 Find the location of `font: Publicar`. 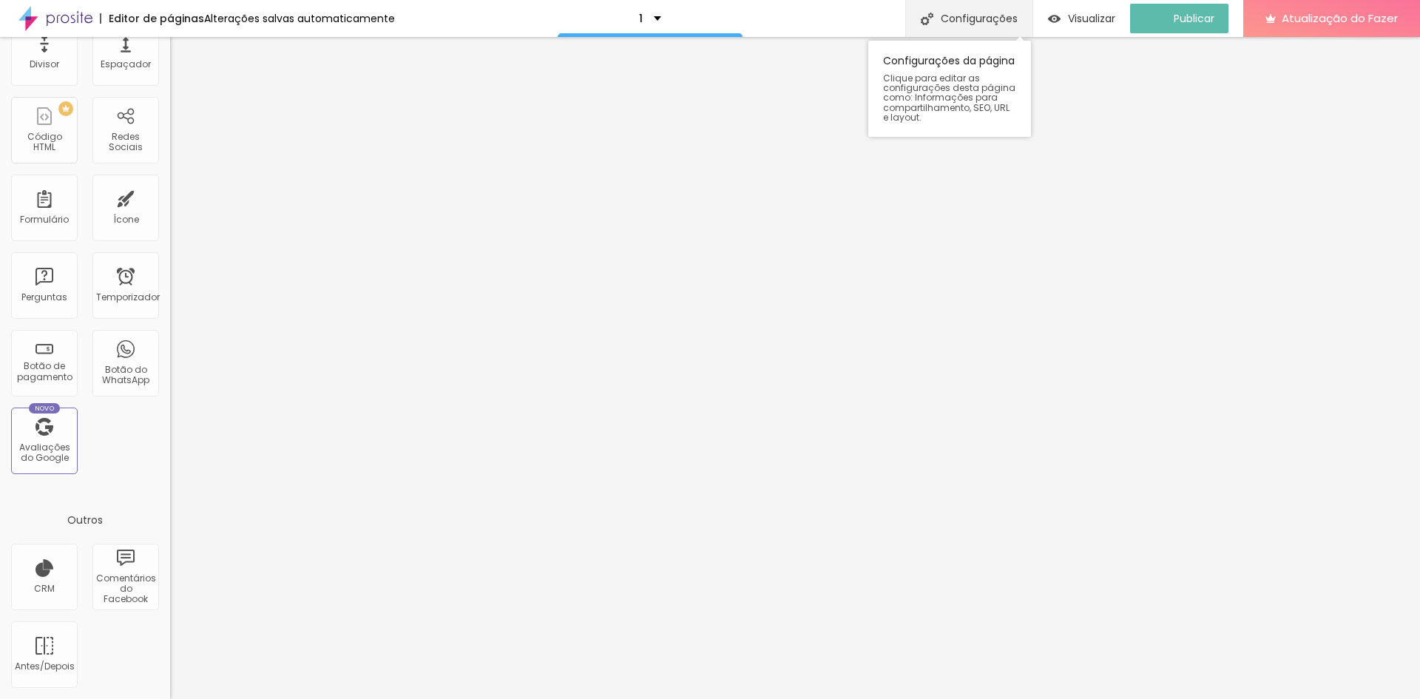

font: Publicar is located at coordinates (1193, 18).